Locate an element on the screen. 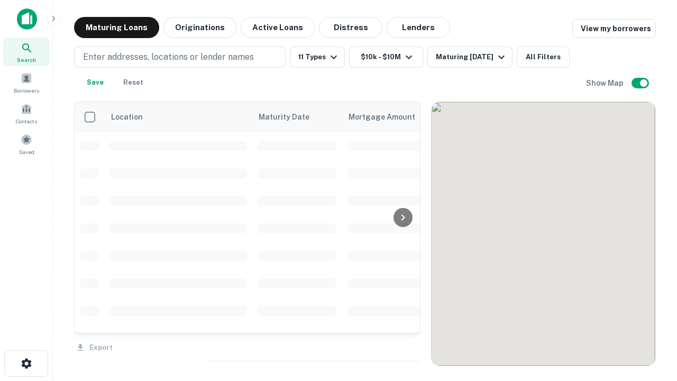 The height and width of the screenshot is (381, 677). button: Originations is located at coordinates (200, 28).